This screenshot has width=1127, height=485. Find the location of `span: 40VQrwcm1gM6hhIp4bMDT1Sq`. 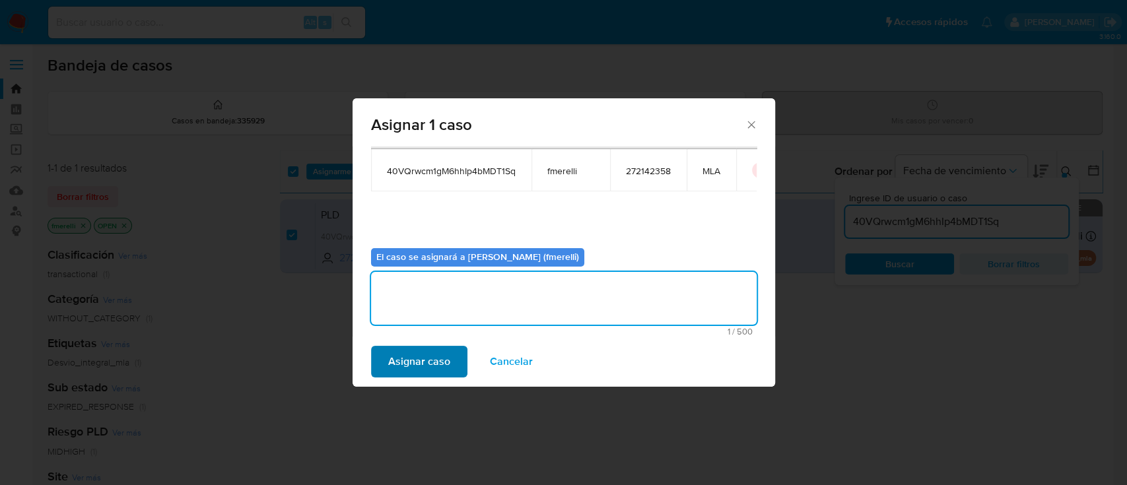

span: 40VQrwcm1gM6hhIp4bMDT1Sq is located at coordinates (451, 171).